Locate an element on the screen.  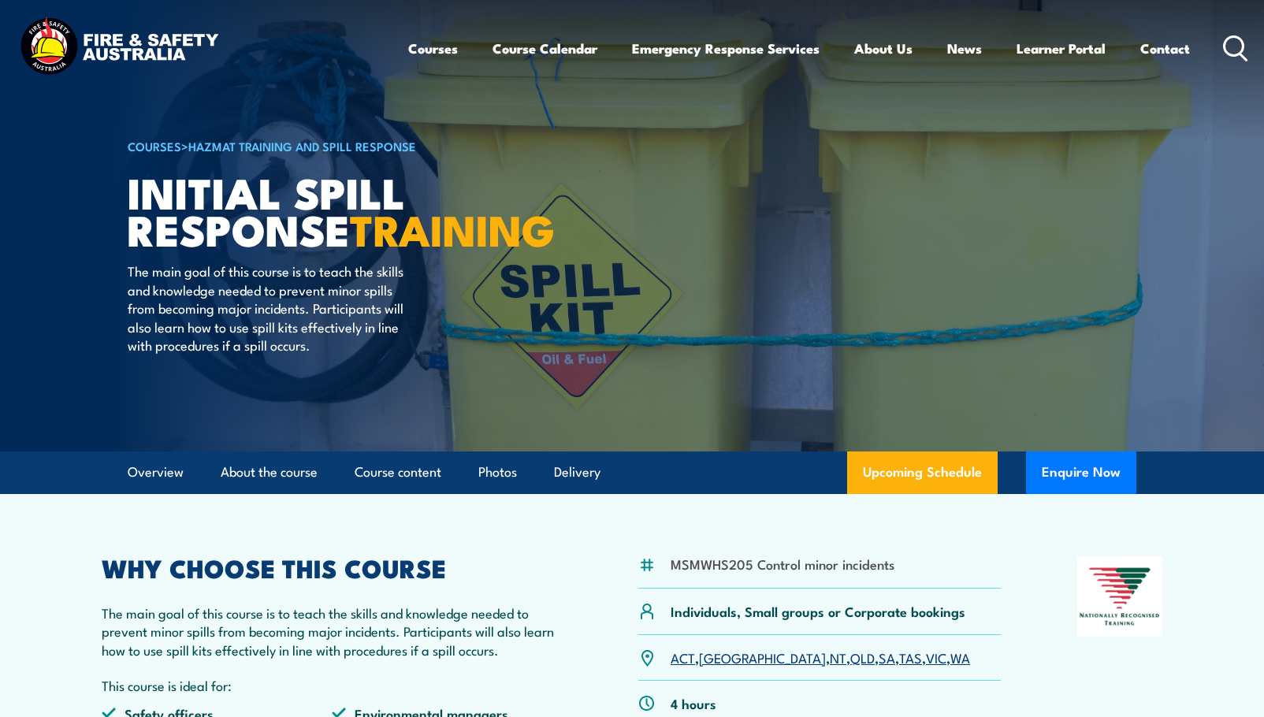
a: Learner Portal is located at coordinates (1061, 48).